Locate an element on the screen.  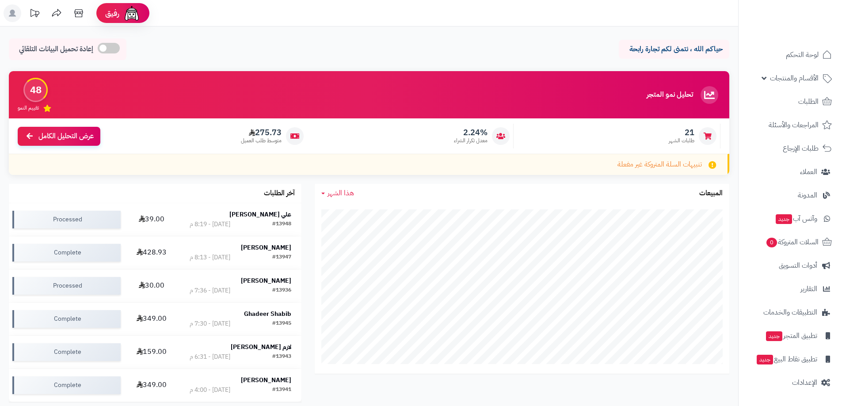
span: 21 is located at coordinates (681, 133).